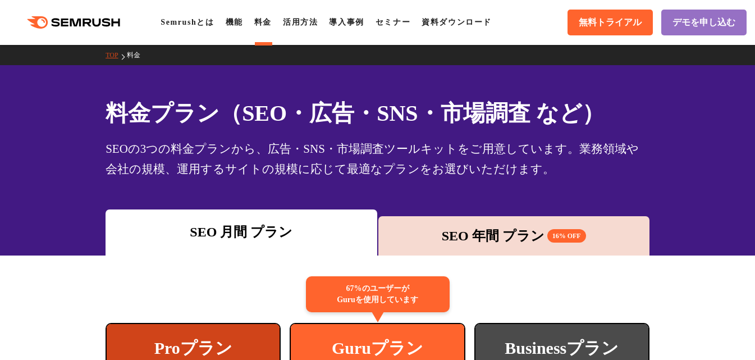 This screenshot has height=360, width=755. I want to click on a: 資料ダウンロード, so click(456, 22).